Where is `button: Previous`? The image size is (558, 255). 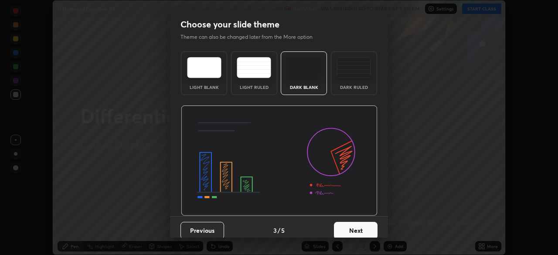 button: Previous is located at coordinates (202, 231).